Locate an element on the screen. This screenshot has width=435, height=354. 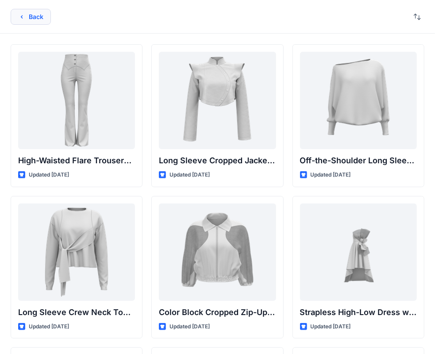
a: Long Sleeve Crew Neck Top with Asymmetrical Tie Detail is located at coordinates (77, 252).